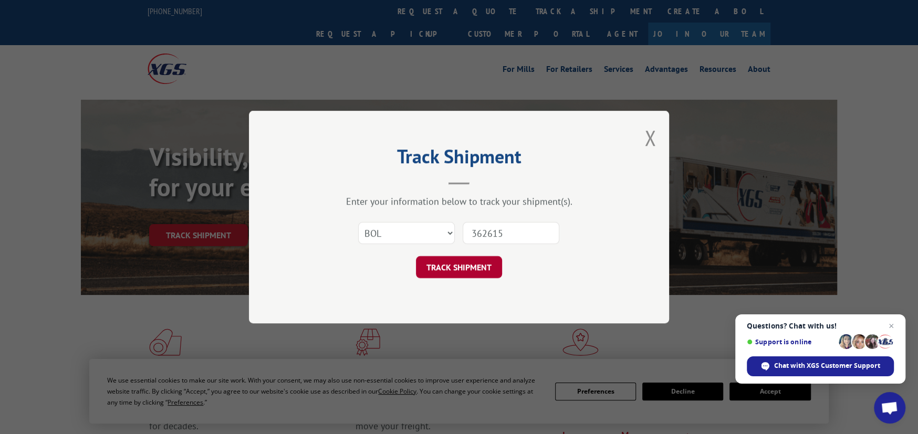 This screenshot has width=918, height=434. What do you see at coordinates (459, 159) in the screenshot?
I see `h2: Track Shipment` at bounding box center [459, 159].